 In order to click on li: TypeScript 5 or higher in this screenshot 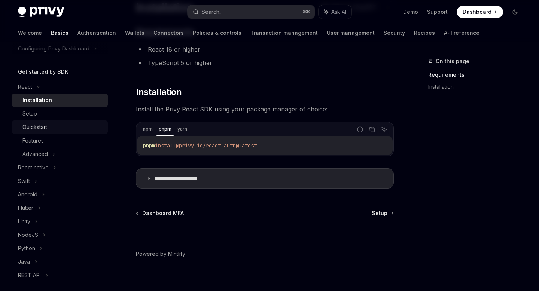, I will do `click(265, 63)`.